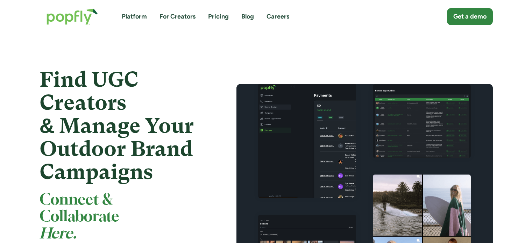 The image size is (532, 243). I want to click on a: Platform, so click(134, 16).